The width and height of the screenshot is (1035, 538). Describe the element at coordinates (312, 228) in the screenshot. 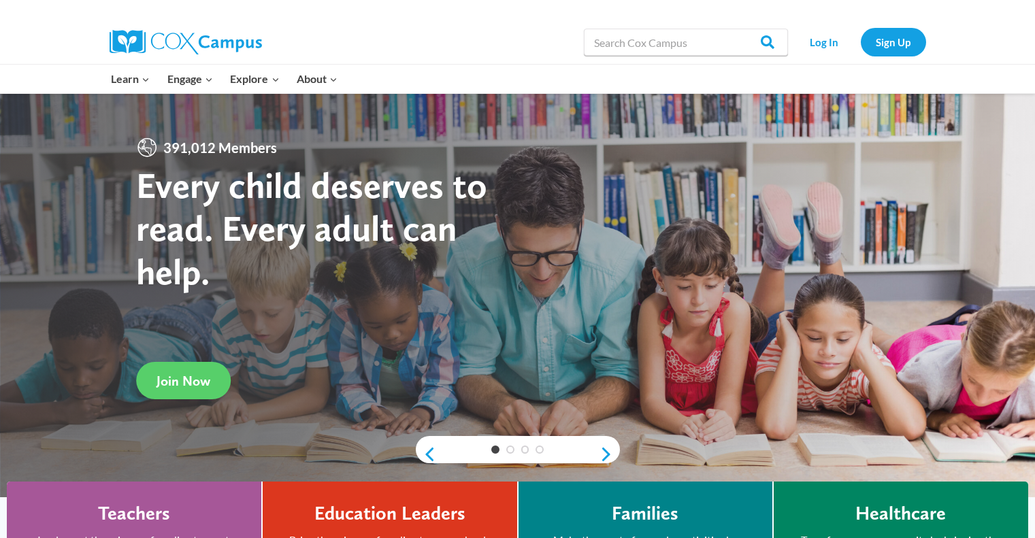

I see `strong: Every child deserves to read. Every adult can help.` at that location.